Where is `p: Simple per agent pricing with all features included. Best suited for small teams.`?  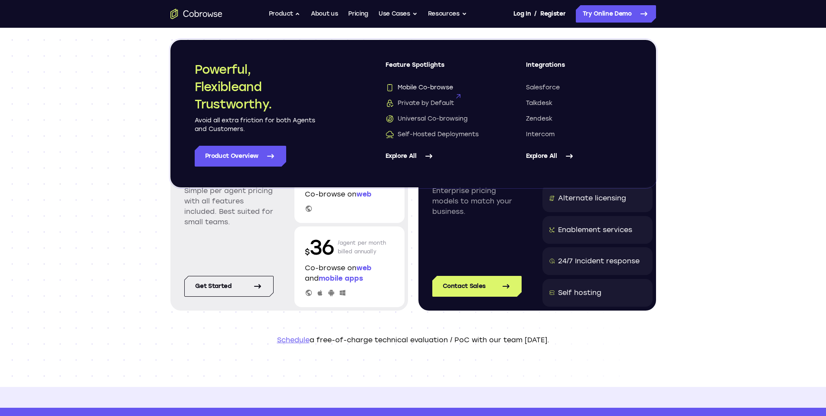
p: Simple per agent pricing with all features included. Best suited for small teams. is located at coordinates (229, 206).